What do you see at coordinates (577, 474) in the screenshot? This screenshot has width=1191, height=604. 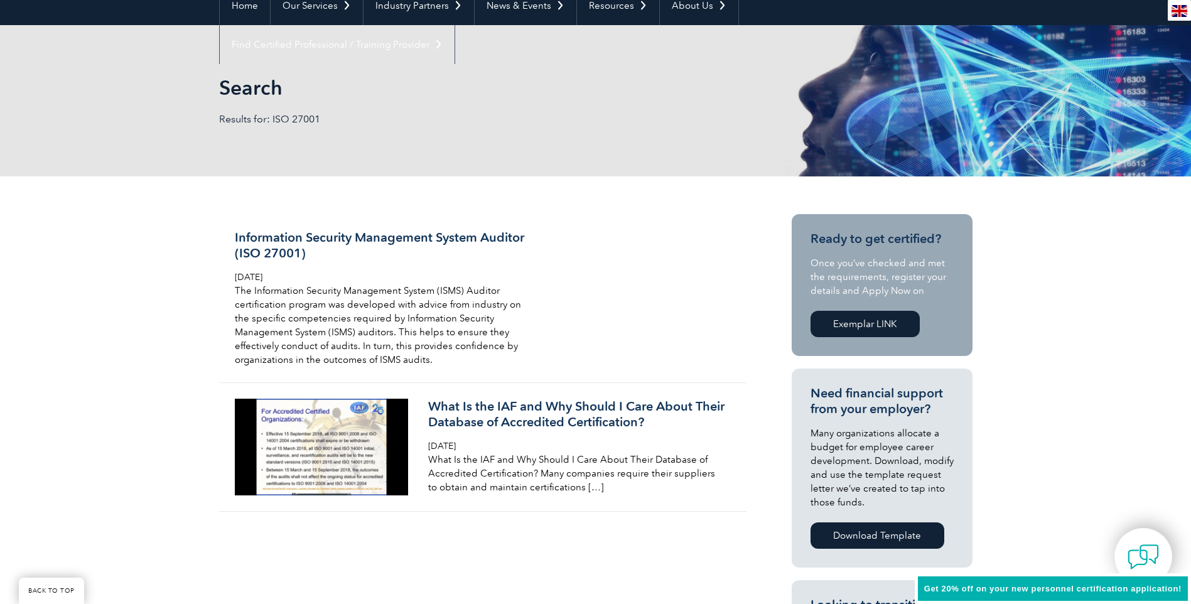 I see `p: What Is the IAF and Why Should I Care About Their Database of Accredited Certification? Many comp...` at bounding box center [577, 474].